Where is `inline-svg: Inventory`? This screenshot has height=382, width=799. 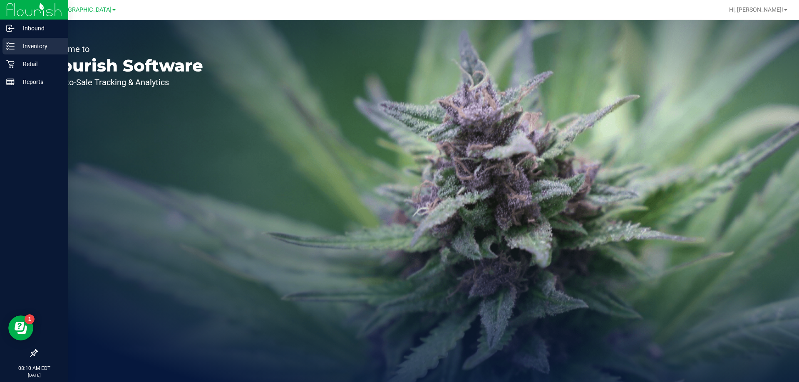 inline-svg: Inventory is located at coordinates (10, 46).